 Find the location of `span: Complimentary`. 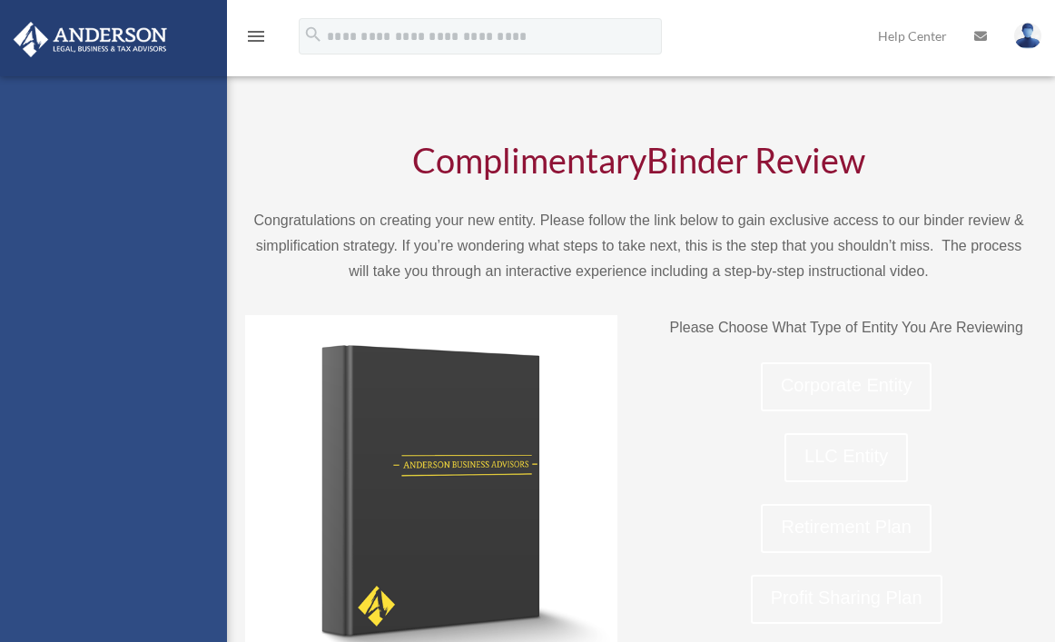

span: Complimentary is located at coordinates (529, 160).